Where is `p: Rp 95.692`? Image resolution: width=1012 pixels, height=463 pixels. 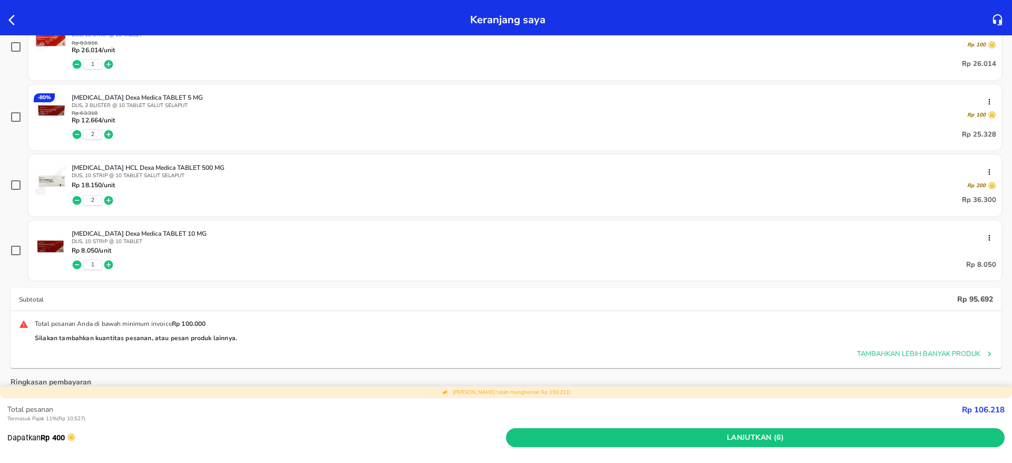 p: Rp 95.692 is located at coordinates (975, 299).